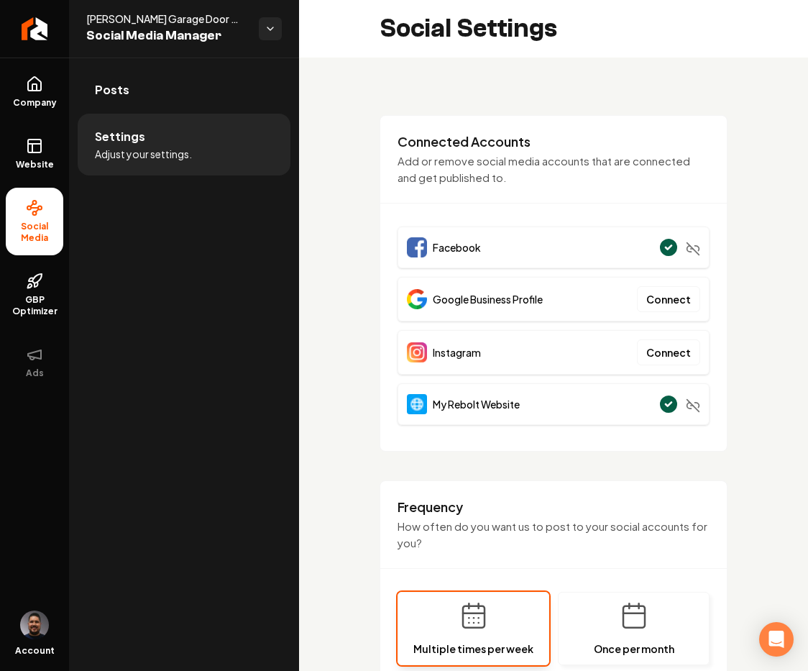  What do you see at coordinates (35, 373) in the screenshot?
I see `span: Ads` at bounding box center [35, 373].